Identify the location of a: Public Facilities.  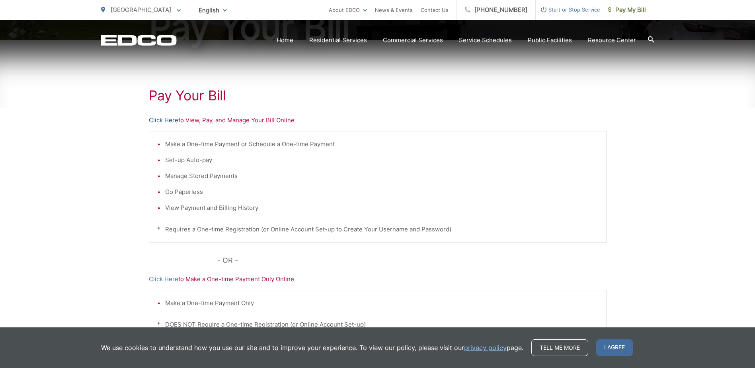
(550, 40).